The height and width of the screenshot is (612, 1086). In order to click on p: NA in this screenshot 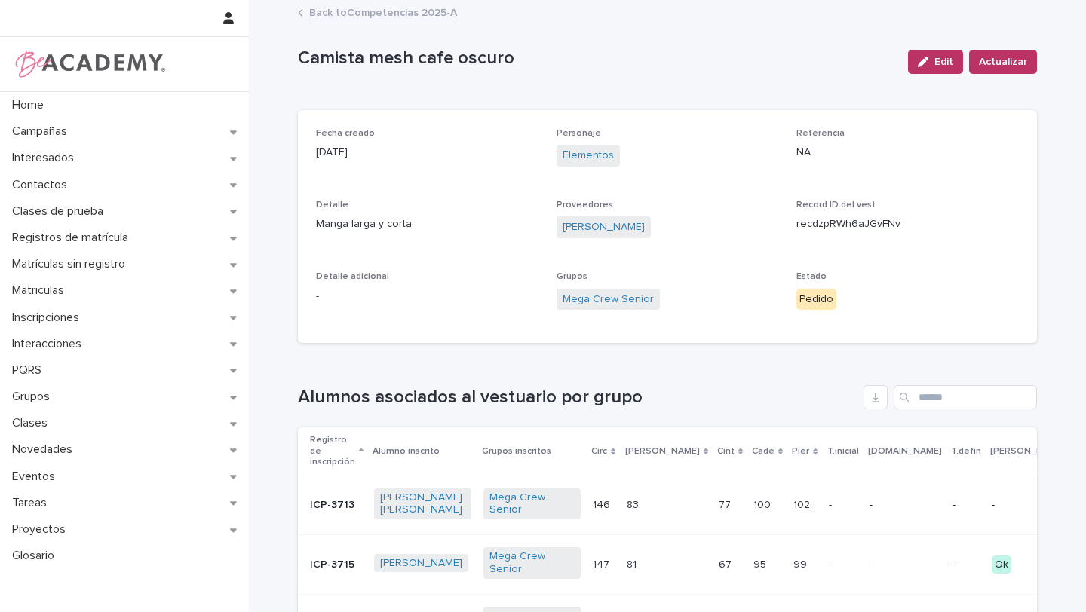, I will do `click(907, 152)`.